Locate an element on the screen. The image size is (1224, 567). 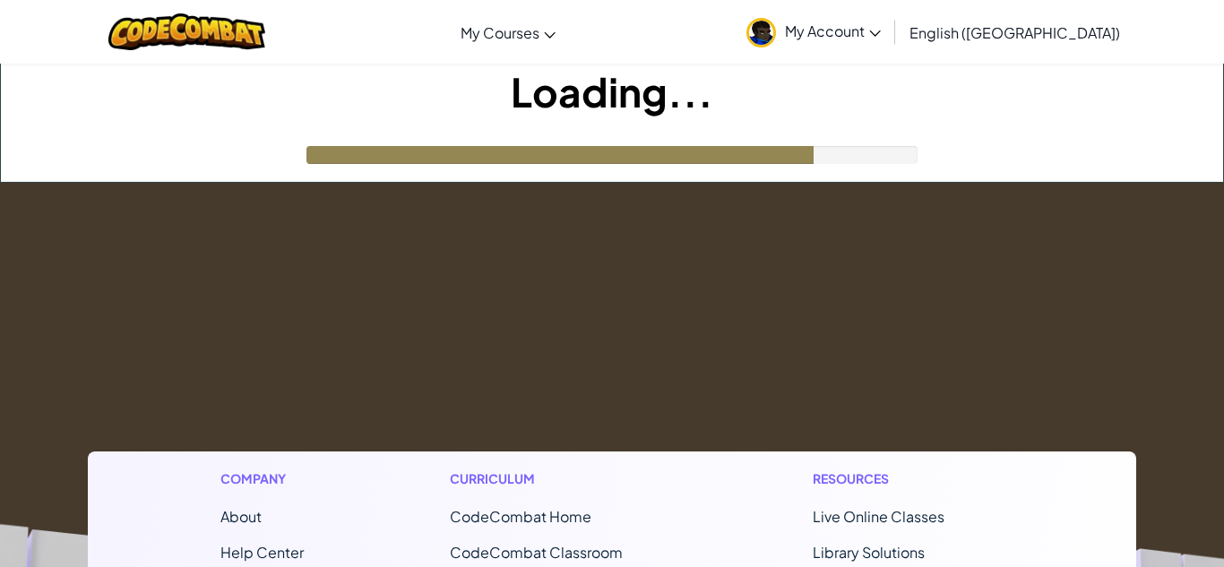
a: My Courses is located at coordinates (508, 32).